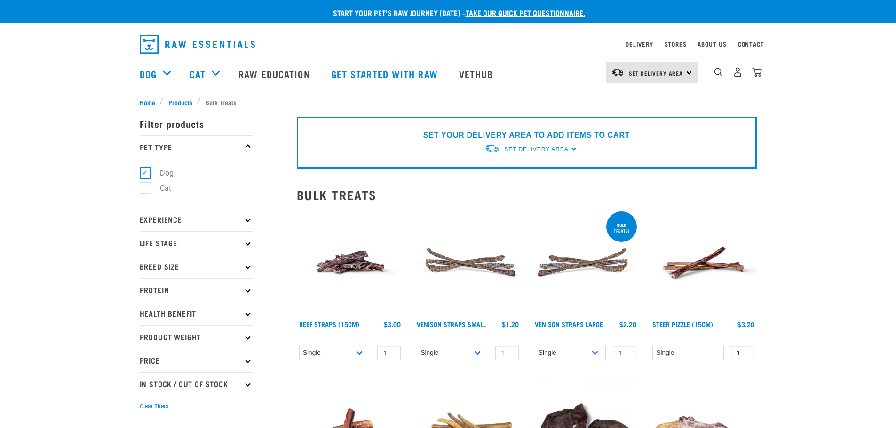 The width and height of the screenshot is (896, 428). I want to click on a: About Us, so click(711, 44).